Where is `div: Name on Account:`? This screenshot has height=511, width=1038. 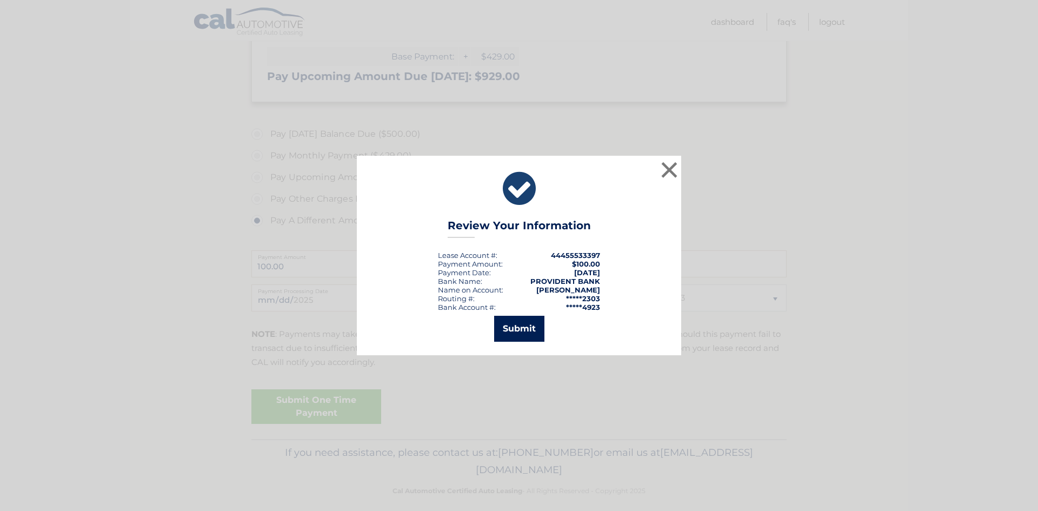 div: Name on Account: is located at coordinates (470, 290).